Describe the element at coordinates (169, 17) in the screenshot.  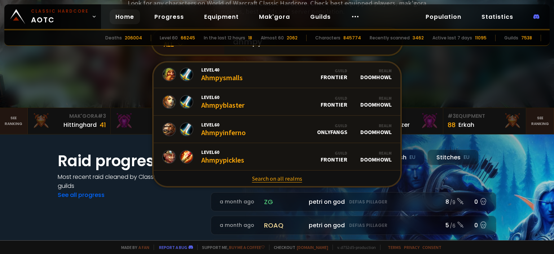
I see `a: Progress` at that location.